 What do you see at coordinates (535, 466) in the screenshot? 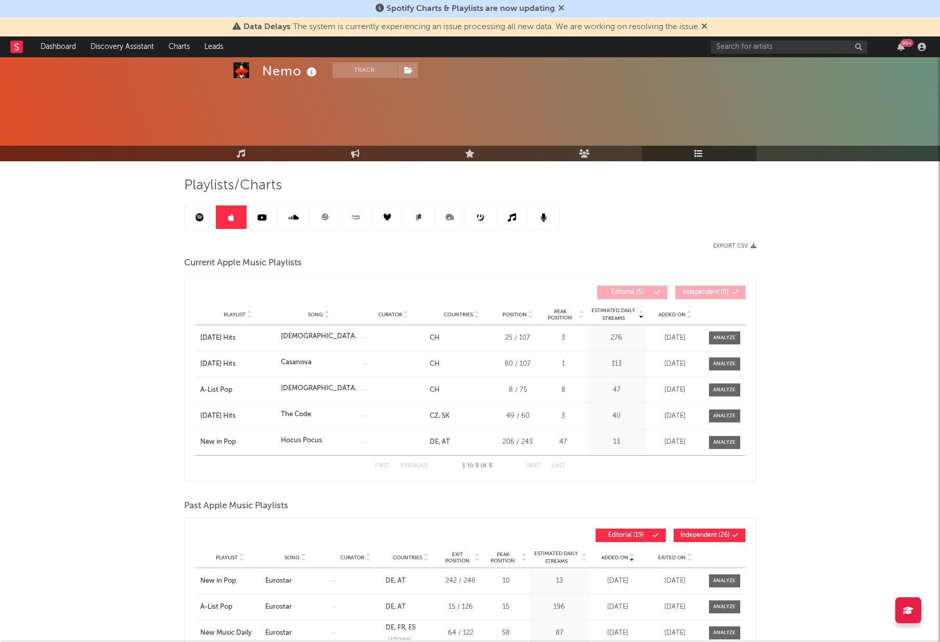
I see `button: Next` at bounding box center [535, 466].